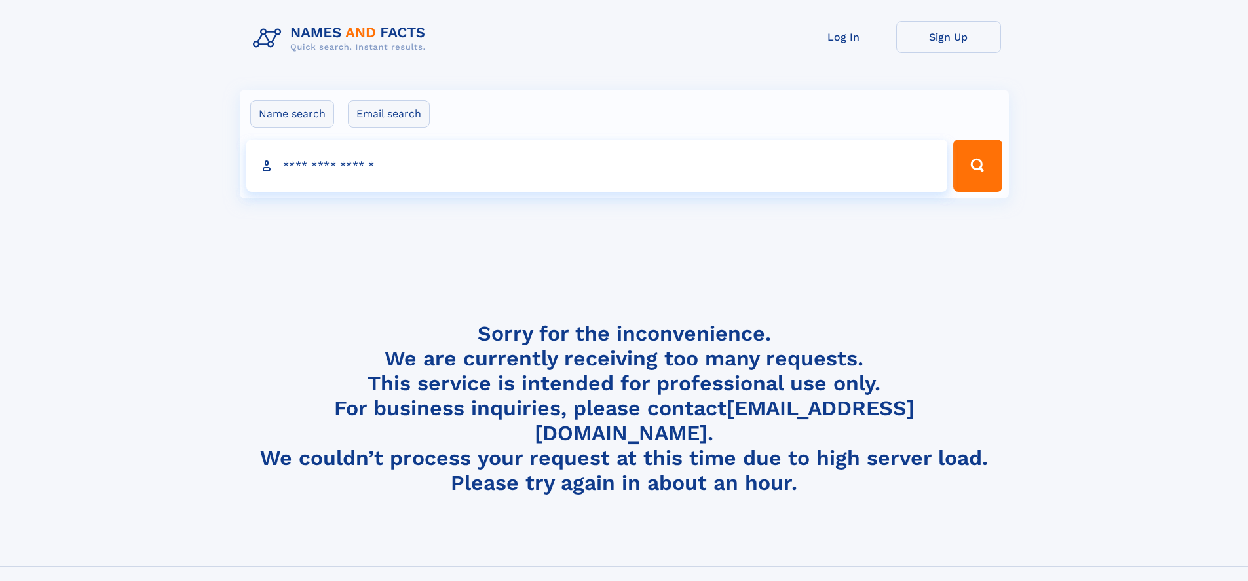 Image resolution: width=1248 pixels, height=581 pixels. What do you see at coordinates (949, 37) in the screenshot?
I see `a: Sign Up` at bounding box center [949, 37].